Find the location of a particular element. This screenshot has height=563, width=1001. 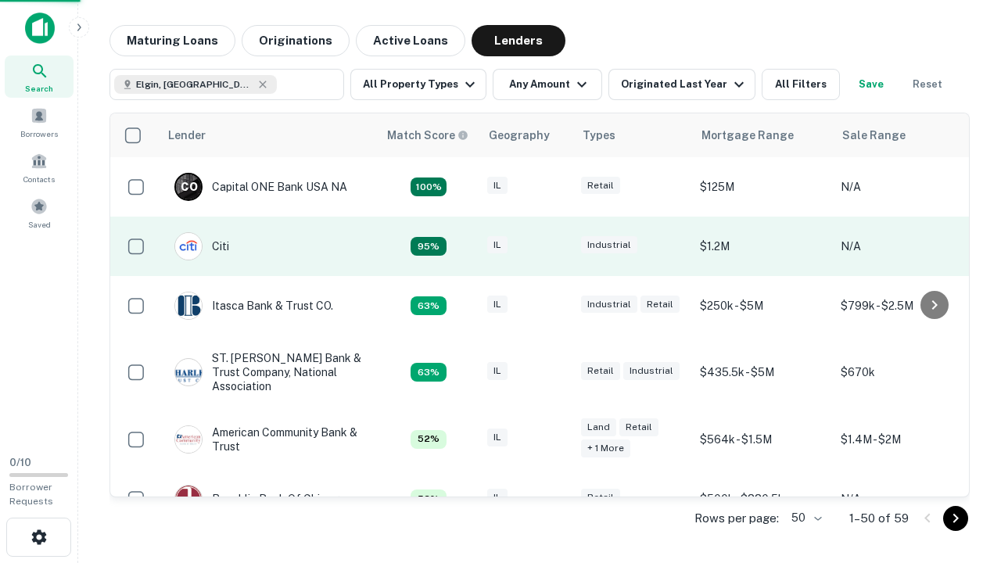

img: capitalize-icon.png is located at coordinates (40, 28).